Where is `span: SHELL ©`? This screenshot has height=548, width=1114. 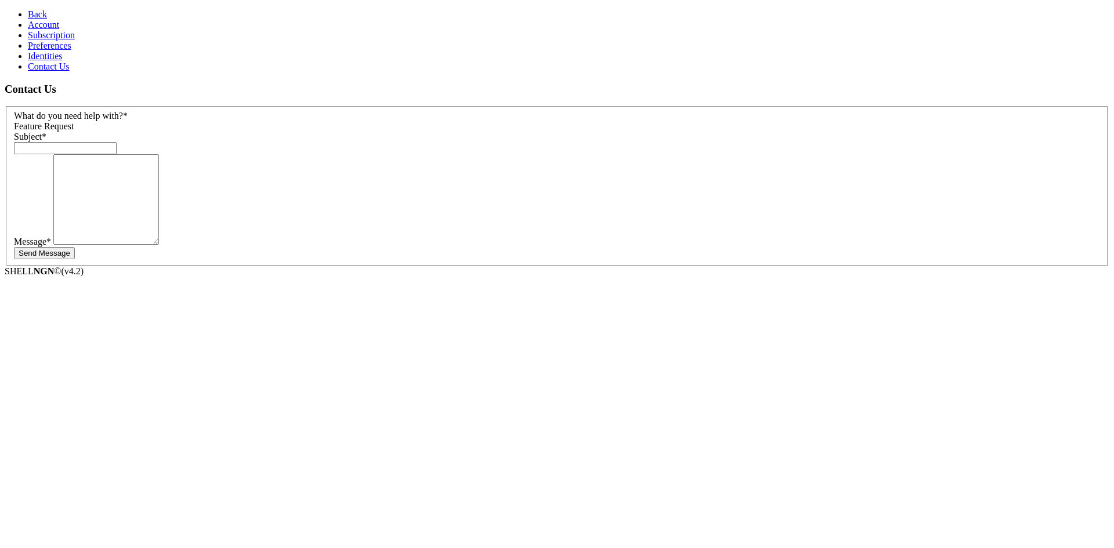
span: SHELL © is located at coordinates (44, 271).